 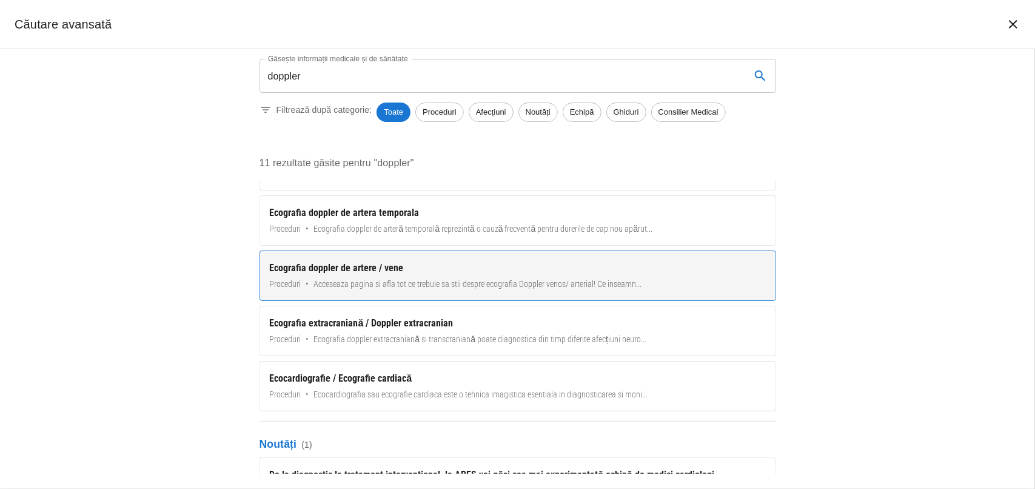 I want to click on div: Ghiduri, so click(x=626, y=112).